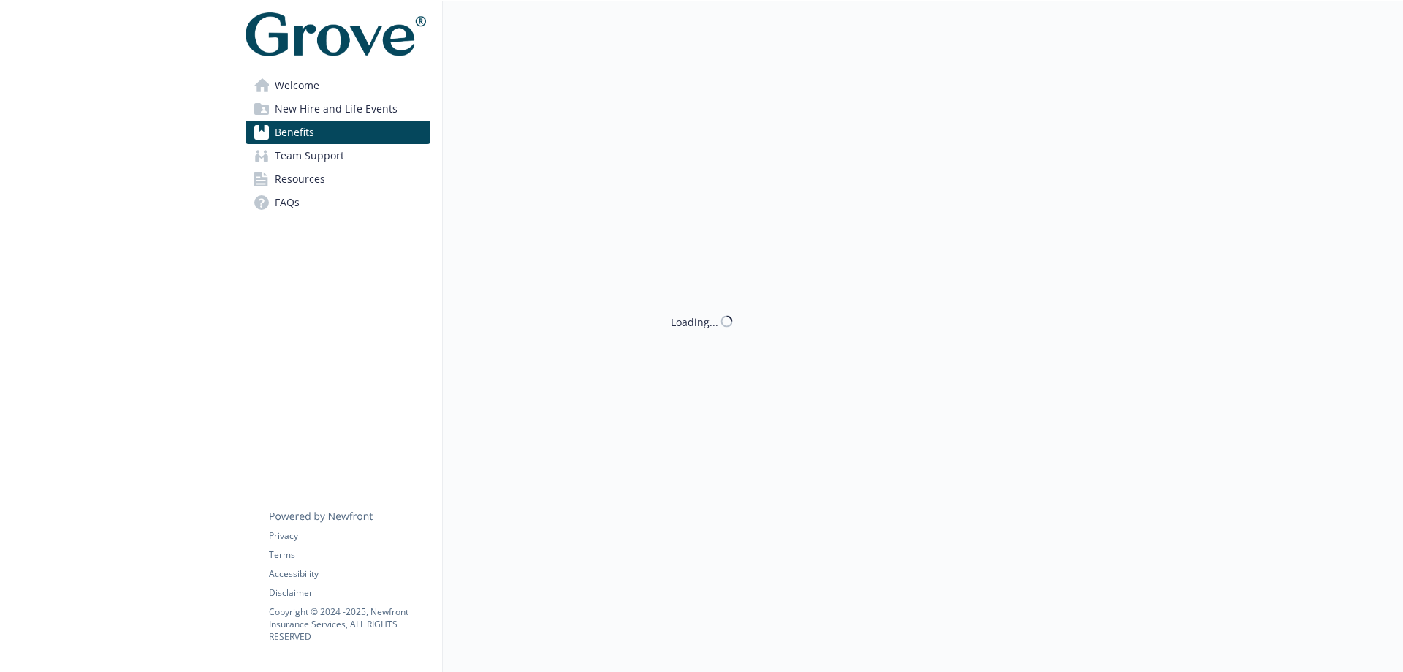  I want to click on span: Team Support, so click(309, 156).